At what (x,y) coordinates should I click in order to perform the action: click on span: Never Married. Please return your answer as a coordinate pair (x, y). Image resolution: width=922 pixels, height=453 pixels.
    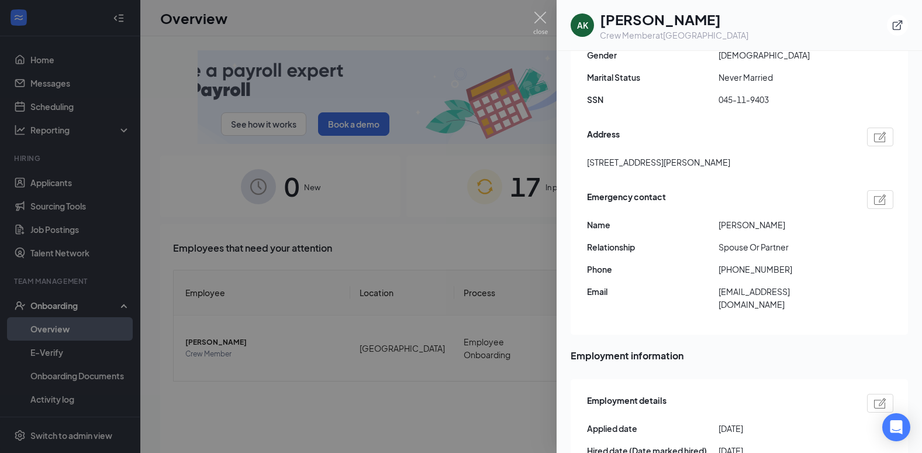
    Looking at the image, I should click on (784, 77).